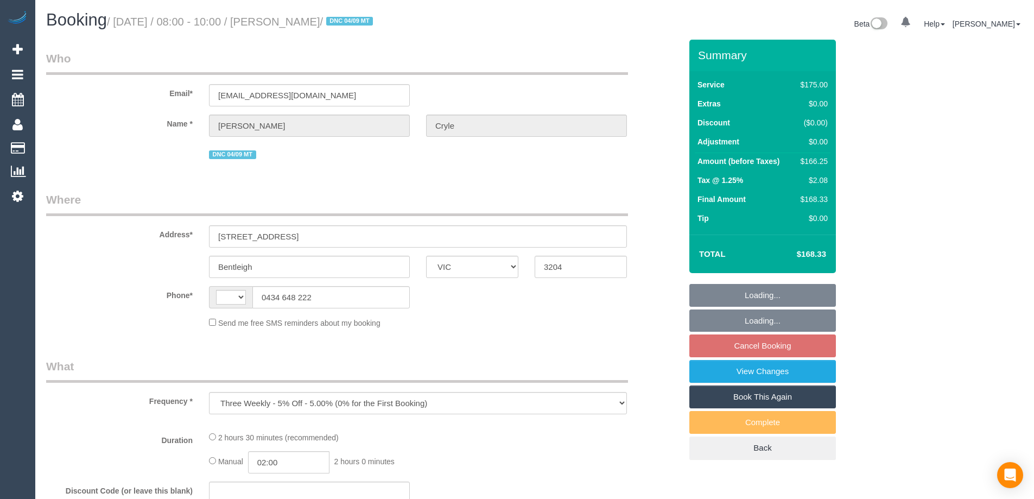 This screenshot has width=1034, height=499. Describe the element at coordinates (337, 62) in the screenshot. I see `legend: Who` at that location.